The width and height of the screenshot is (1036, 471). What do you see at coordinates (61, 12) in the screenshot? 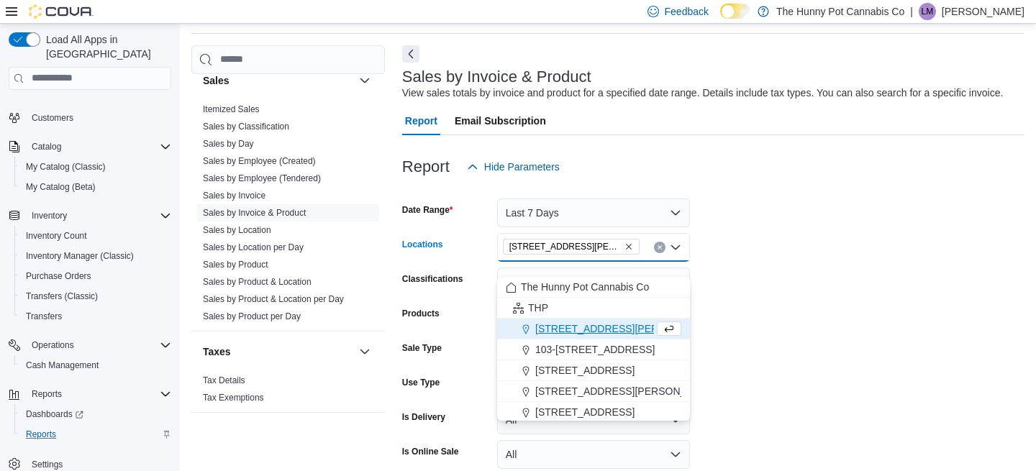
I see `img: Cova` at bounding box center [61, 12].